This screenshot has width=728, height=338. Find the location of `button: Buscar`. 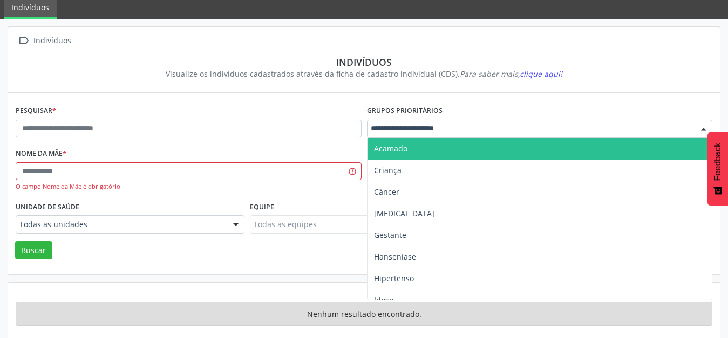

button: Buscar is located at coordinates (33, 250).